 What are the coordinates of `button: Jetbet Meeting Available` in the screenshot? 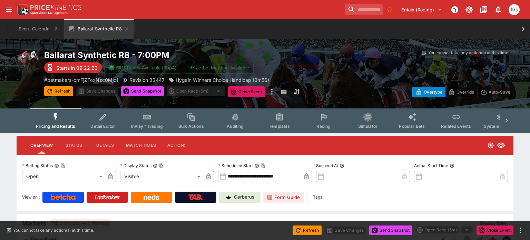 It's located at (219, 68).